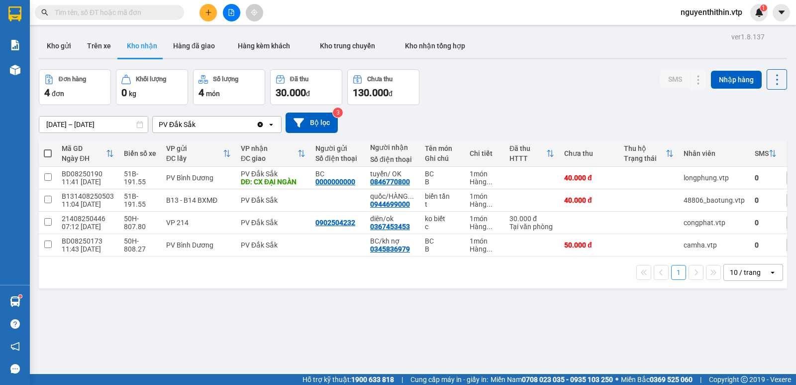 The image size is (796, 385). What do you see at coordinates (299, 79) in the screenshot?
I see `div: Đã thu` at bounding box center [299, 79].